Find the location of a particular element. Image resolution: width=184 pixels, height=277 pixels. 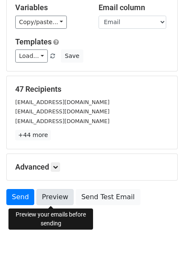

div: Preview your emails before sending is located at coordinates (51, 219).